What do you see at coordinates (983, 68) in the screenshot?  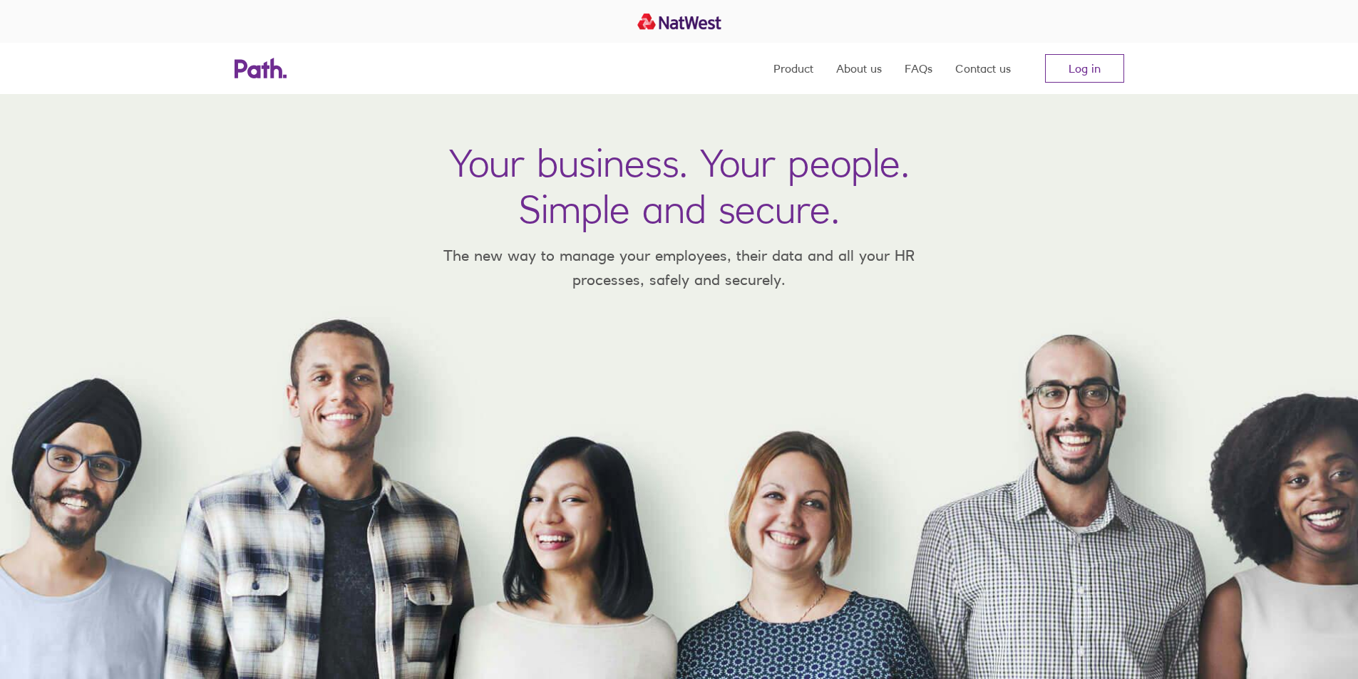 I see `a: Contact us` at bounding box center [983, 68].